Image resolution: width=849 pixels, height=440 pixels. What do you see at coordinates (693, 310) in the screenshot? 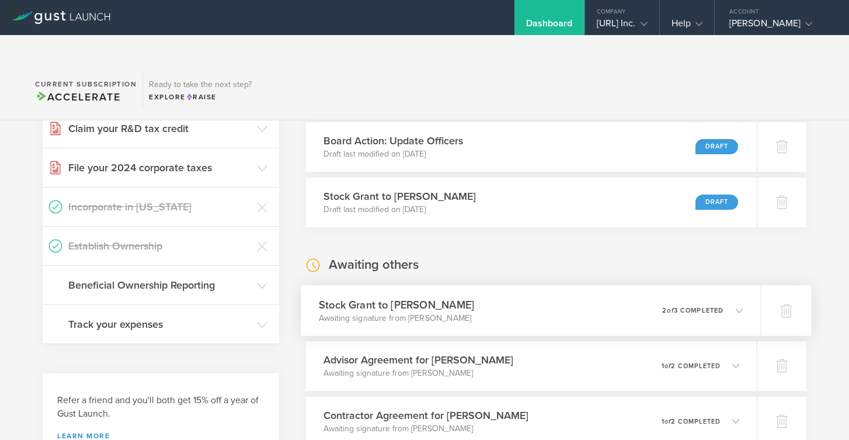
I see `p: 2 3 completed` at bounding box center [693, 310].